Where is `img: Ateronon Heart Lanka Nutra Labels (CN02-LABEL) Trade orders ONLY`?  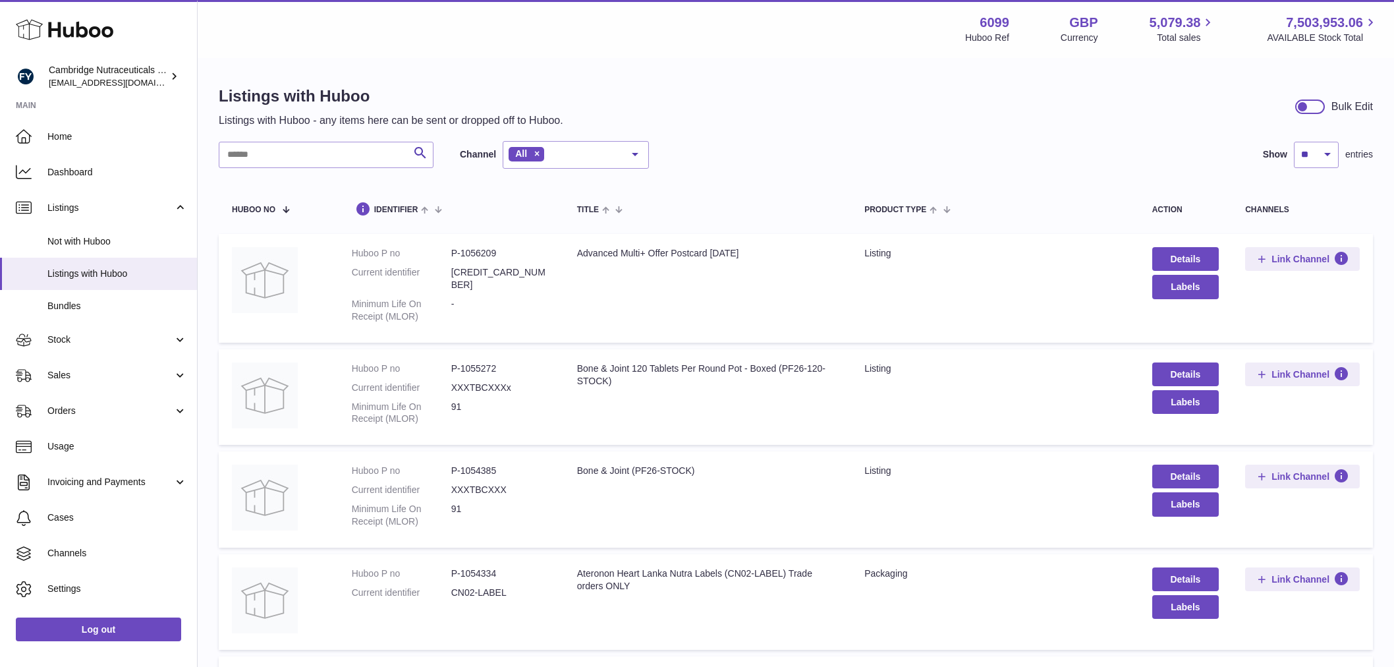
img: Ateronon Heart Lanka Nutra Labels (CN02-LABEL) Trade orders ONLY is located at coordinates (265, 600).